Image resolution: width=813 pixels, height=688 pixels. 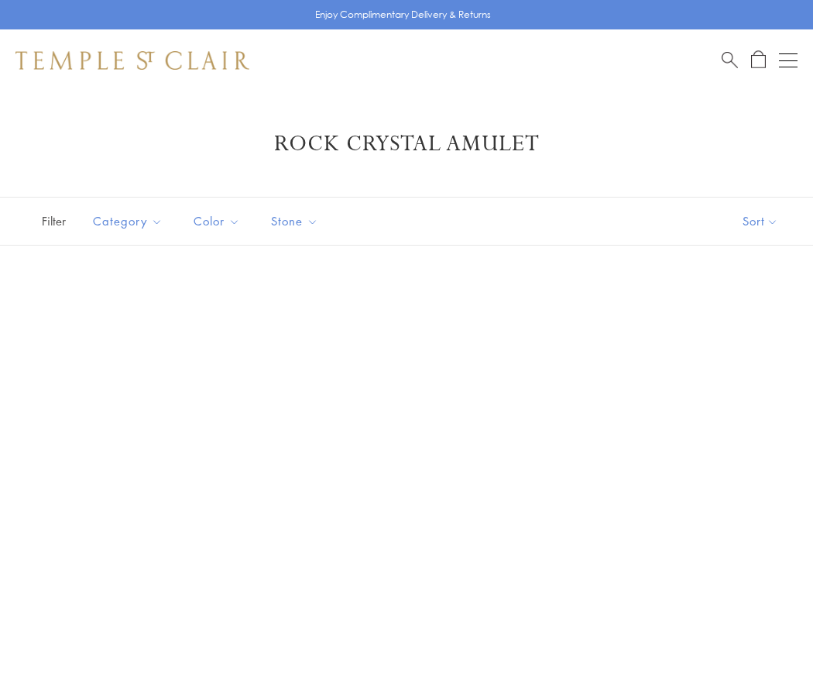 I want to click on h1: Rock Crystal Amulet, so click(x=407, y=144).